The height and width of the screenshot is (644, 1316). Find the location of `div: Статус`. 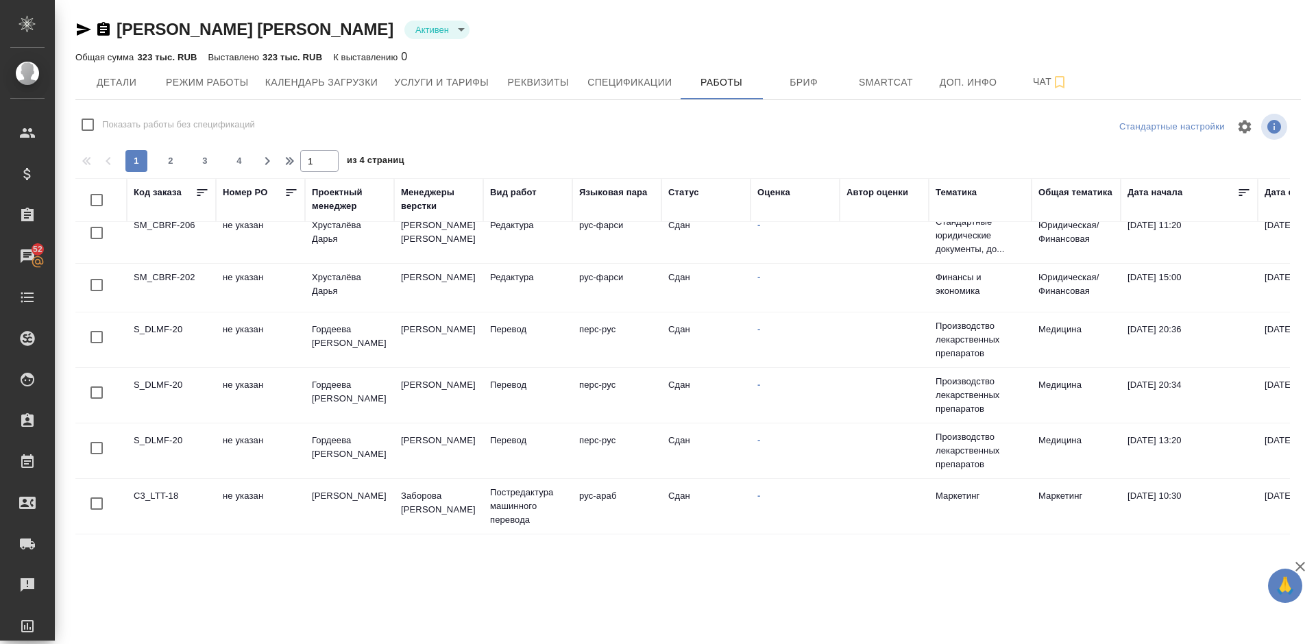

div: Статус is located at coordinates (684, 193).